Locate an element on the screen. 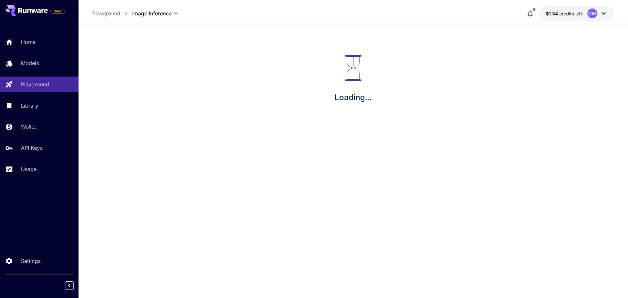  p: Home is located at coordinates (28, 42).